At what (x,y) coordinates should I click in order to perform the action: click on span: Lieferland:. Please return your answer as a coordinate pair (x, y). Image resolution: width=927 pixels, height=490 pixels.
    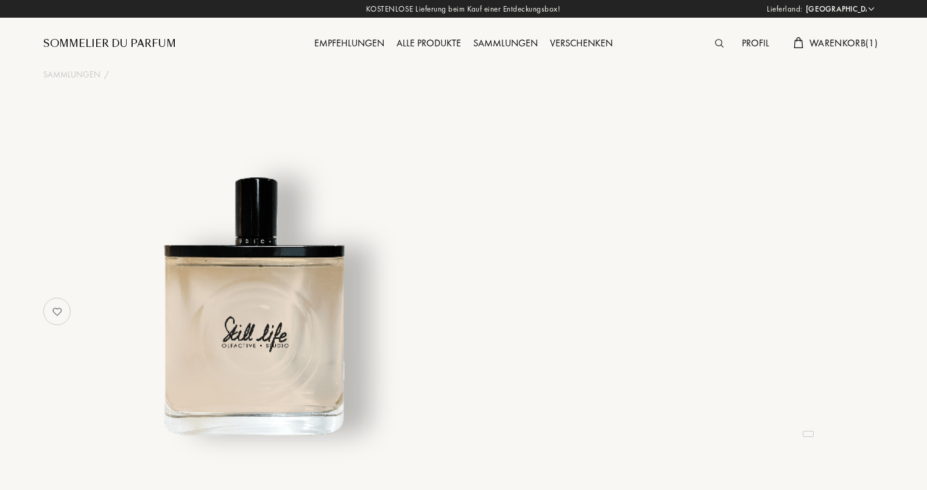
    Looking at the image, I should click on (785, 9).